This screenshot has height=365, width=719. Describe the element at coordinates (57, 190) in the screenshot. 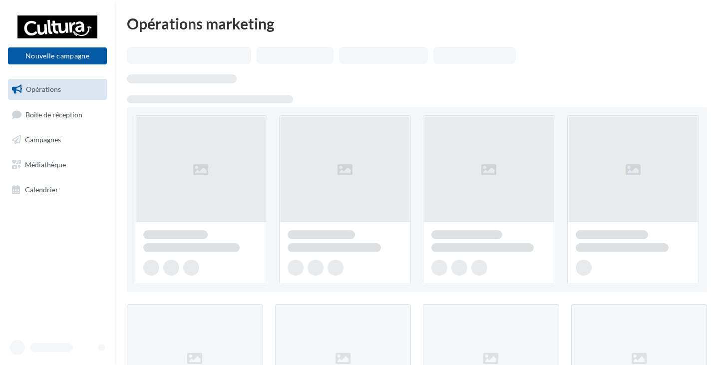

I see `a: Calendrier` at that location.